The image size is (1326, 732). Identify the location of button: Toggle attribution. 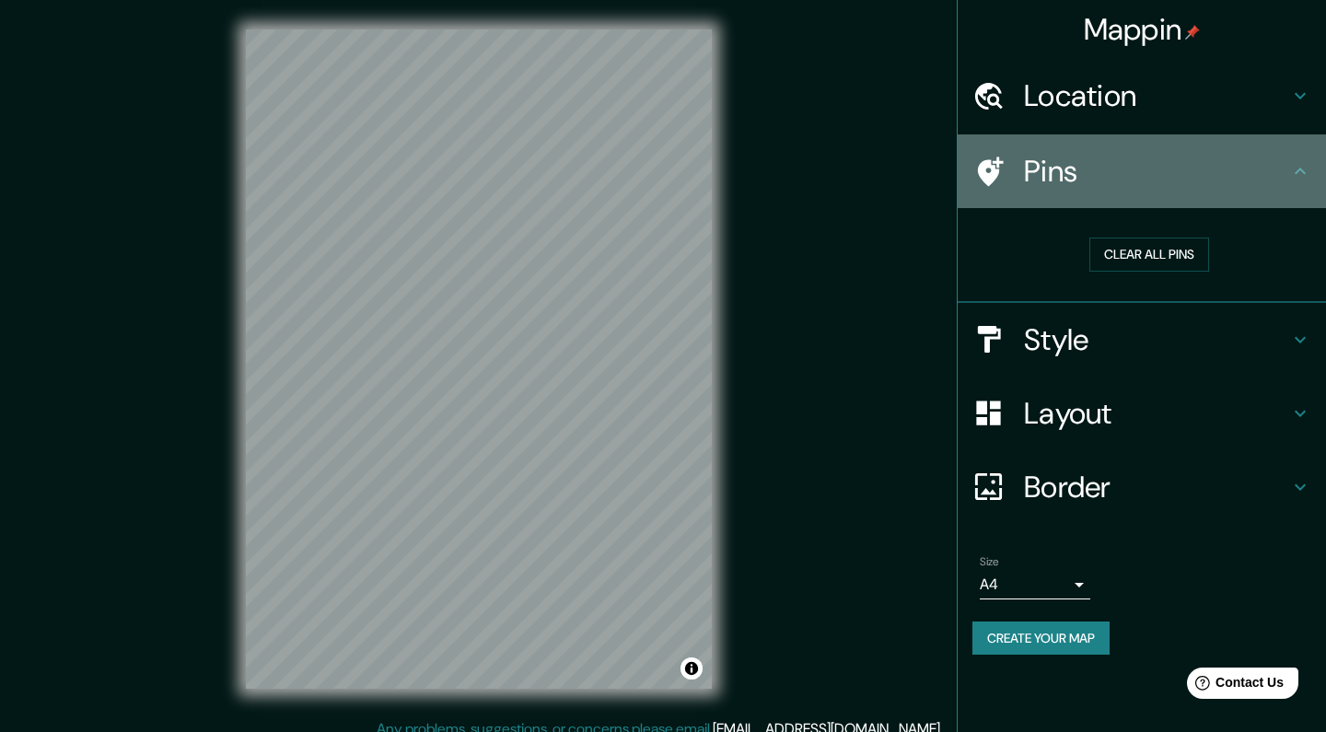
(692, 668).